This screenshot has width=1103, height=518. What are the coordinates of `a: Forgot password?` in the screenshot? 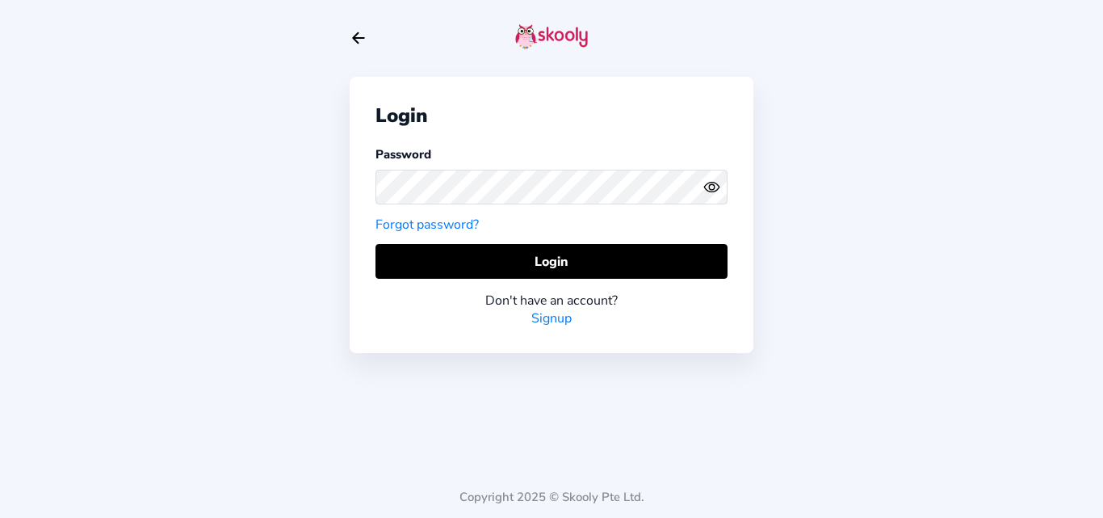 It's located at (427, 225).